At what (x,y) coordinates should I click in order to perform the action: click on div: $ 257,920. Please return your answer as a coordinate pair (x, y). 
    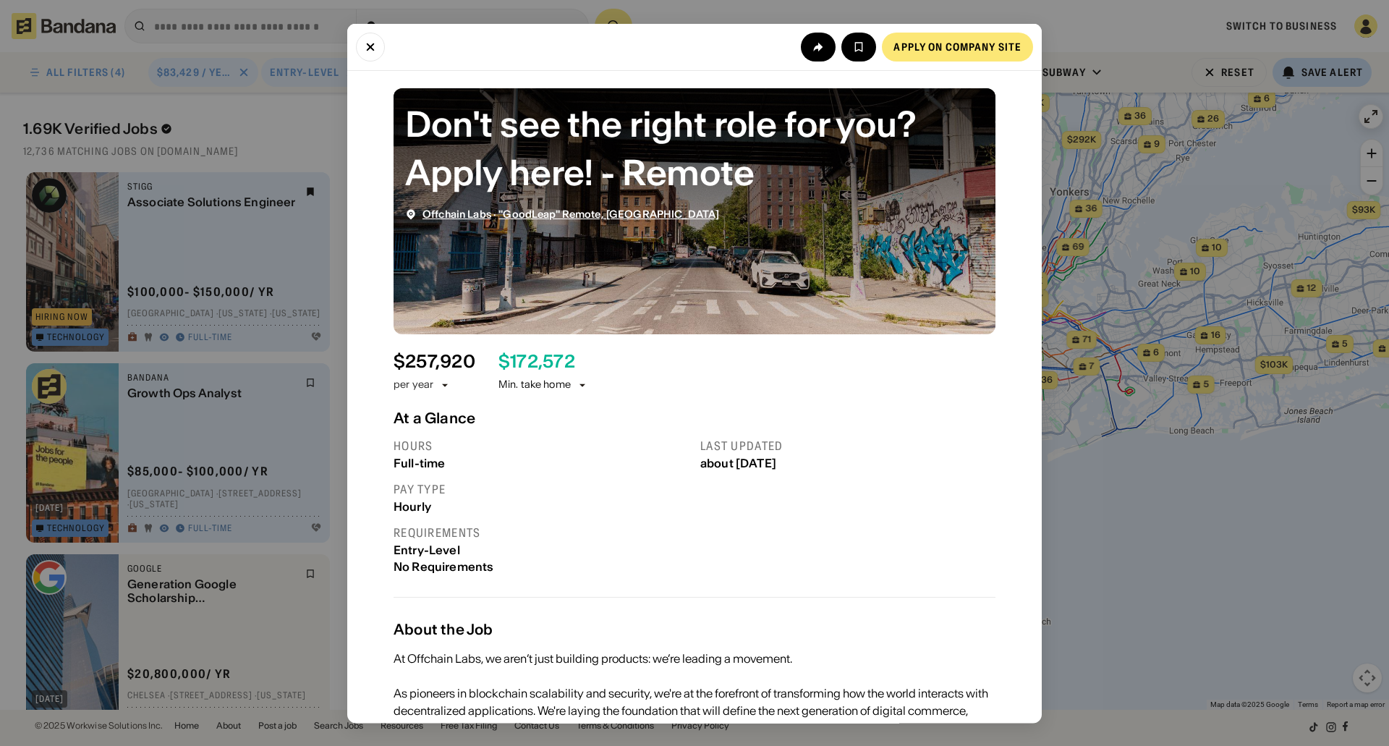
    Looking at the image, I should click on (434, 361).